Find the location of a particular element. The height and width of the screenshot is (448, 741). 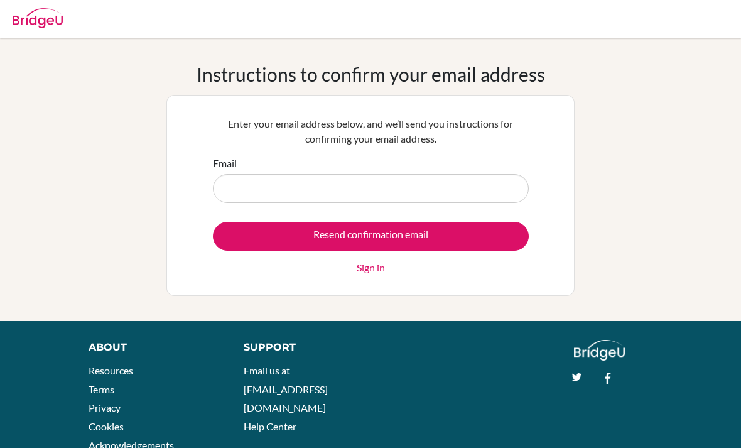

input: Resend confirmation email is located at coordinates (371, 236).